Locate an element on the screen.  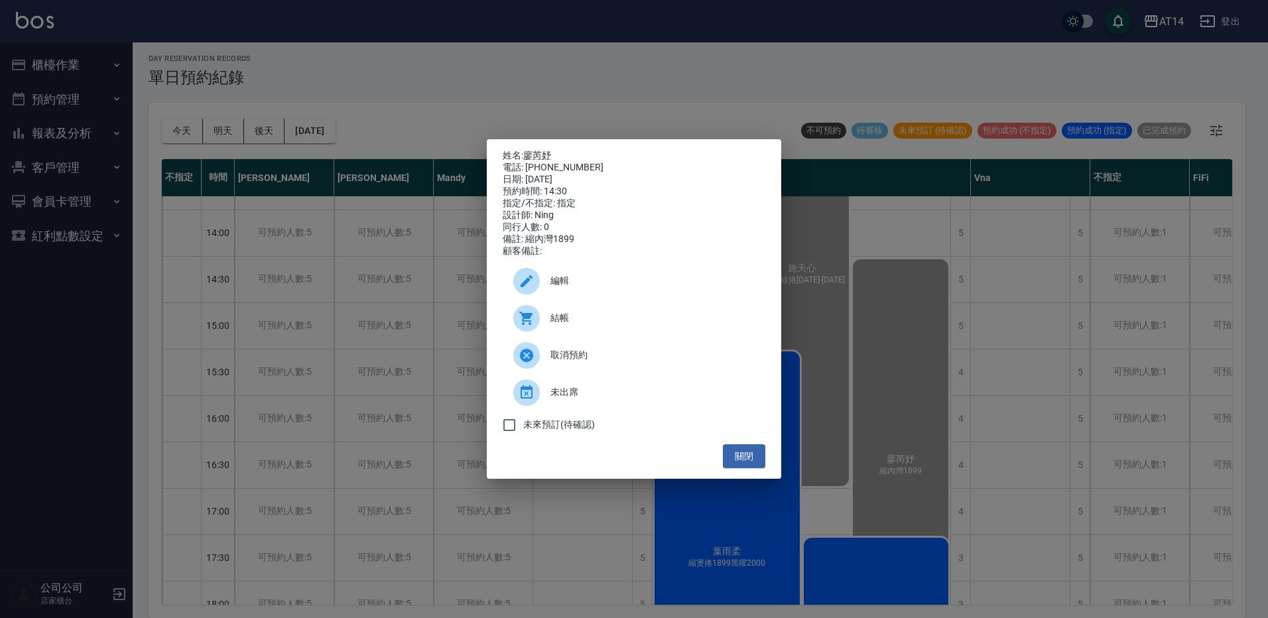
a: 結帳 is located at coordinates (634, 318).